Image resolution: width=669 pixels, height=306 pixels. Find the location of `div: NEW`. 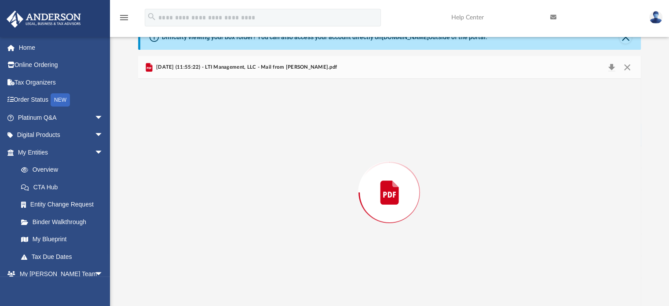

div: NEW is located at coordinates (60, 100).